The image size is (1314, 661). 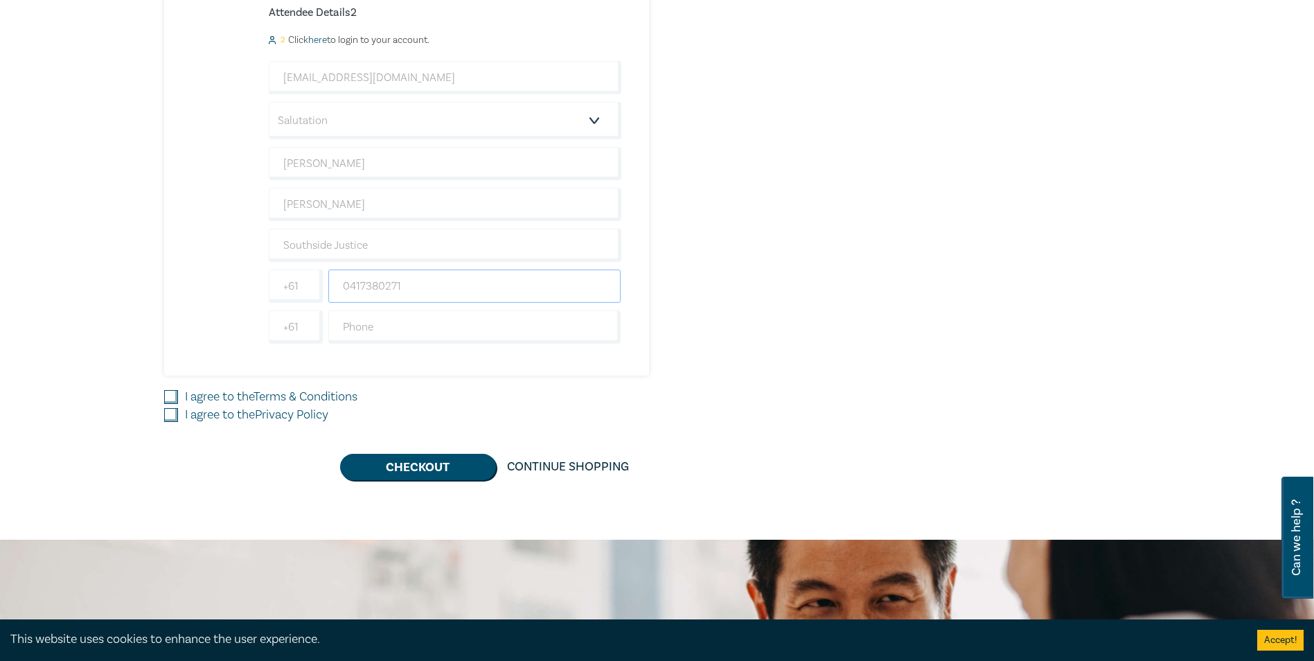 What do you see at coordinates (624, 640) in the screenshot?
I see `div: This website uses cookies to enhance the user experience.` at bounding box center [624, 640].